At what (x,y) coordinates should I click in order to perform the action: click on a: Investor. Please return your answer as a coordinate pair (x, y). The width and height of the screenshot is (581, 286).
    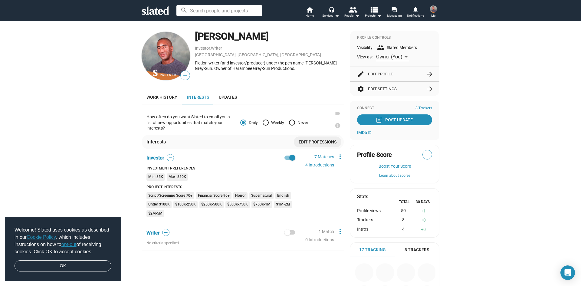
    Looking at the image, I should click on (202, 48).